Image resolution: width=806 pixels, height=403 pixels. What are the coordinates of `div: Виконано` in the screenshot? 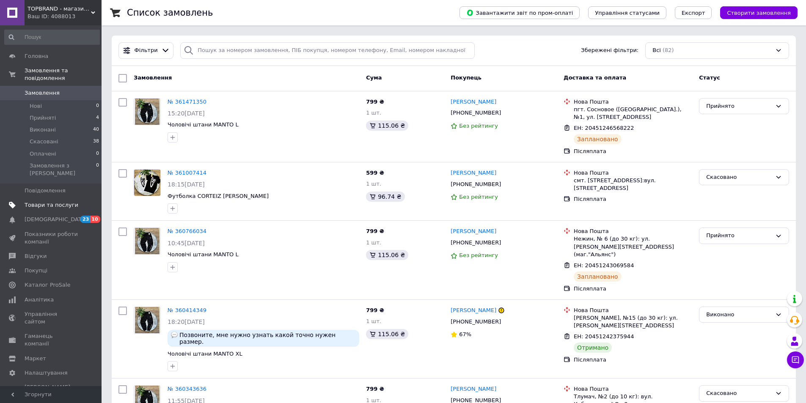 It's located at (738, 315).